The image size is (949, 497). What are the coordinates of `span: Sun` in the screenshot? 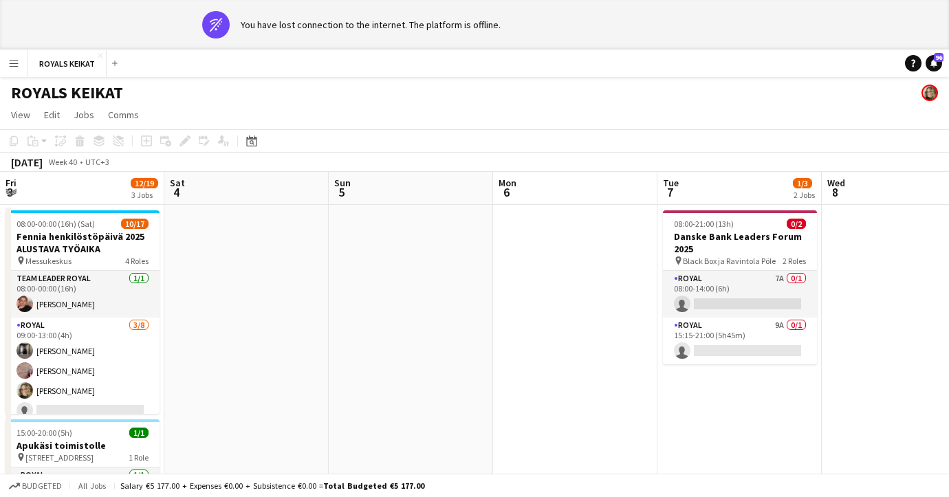 It's located at (343, 183).